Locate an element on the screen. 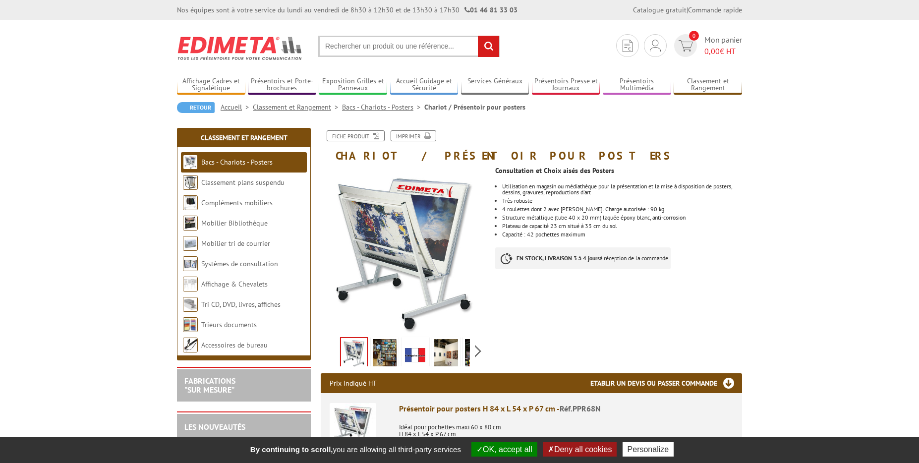  a: Présentoirs et Porte-brochures is located at coordinates (282, 85).